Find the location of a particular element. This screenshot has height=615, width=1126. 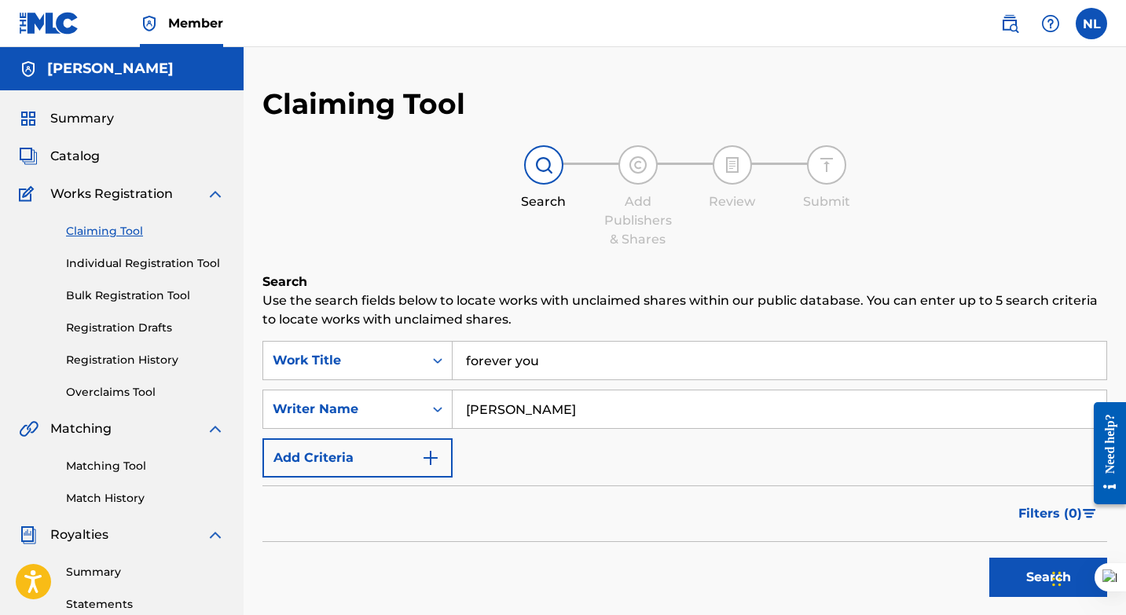

div: User Menu is located at coordinates (1091, 24).